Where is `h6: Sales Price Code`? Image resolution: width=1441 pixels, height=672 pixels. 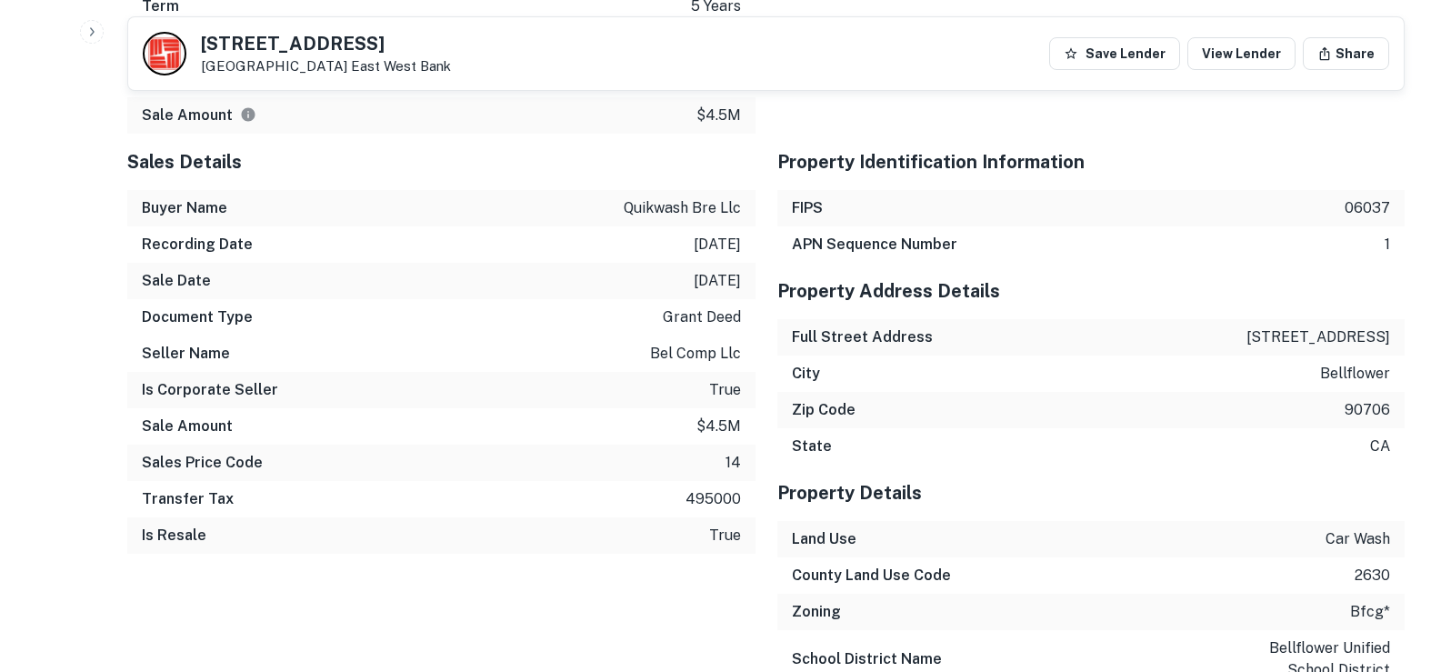 h6: Sales Price Code is located at coordinates (202, 463).